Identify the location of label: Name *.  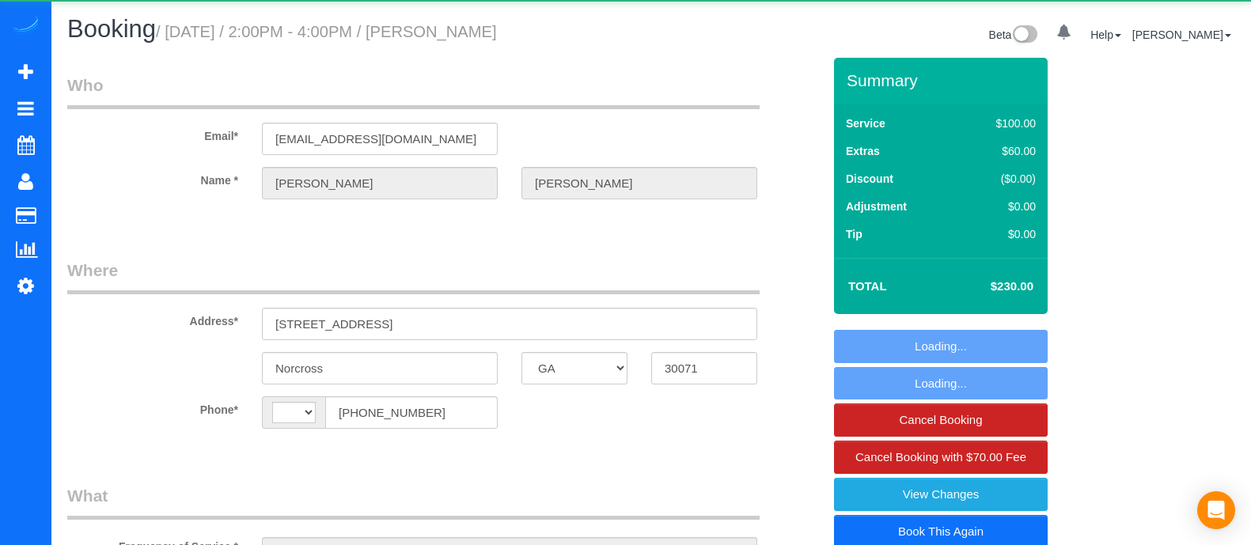
(153, 177).